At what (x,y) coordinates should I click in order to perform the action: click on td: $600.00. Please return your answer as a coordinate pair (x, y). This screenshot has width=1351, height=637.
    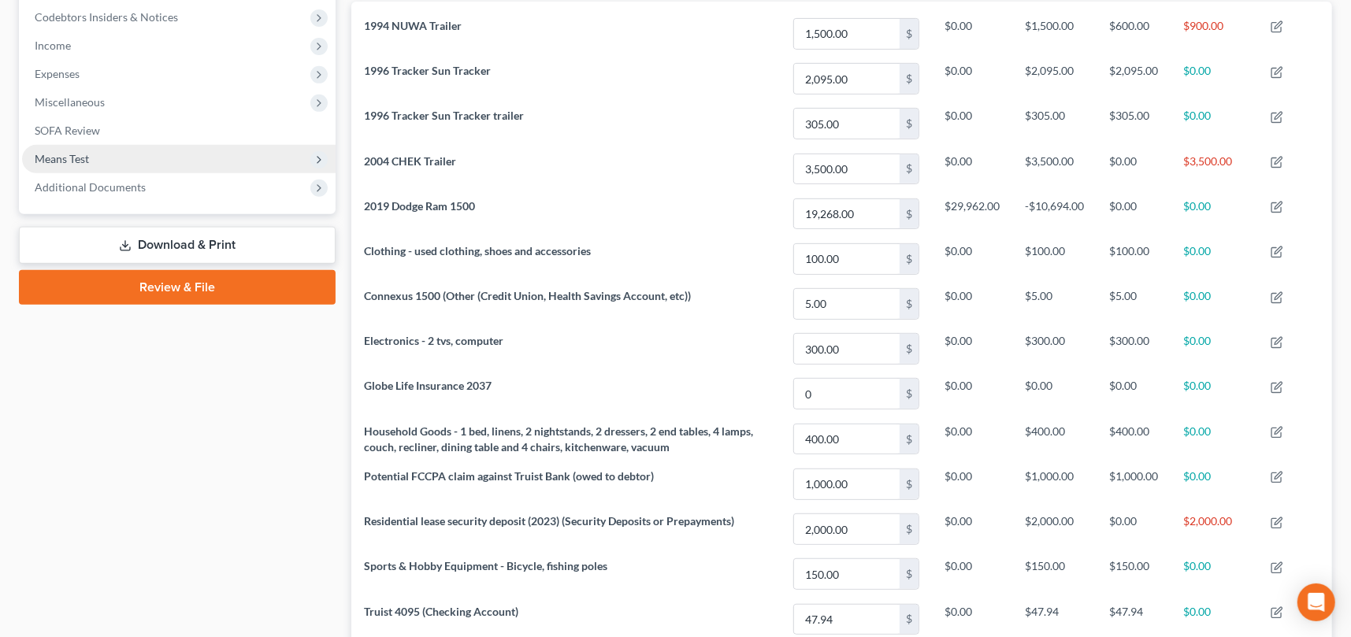
    Looking at the image, I should click on (1134, 33).